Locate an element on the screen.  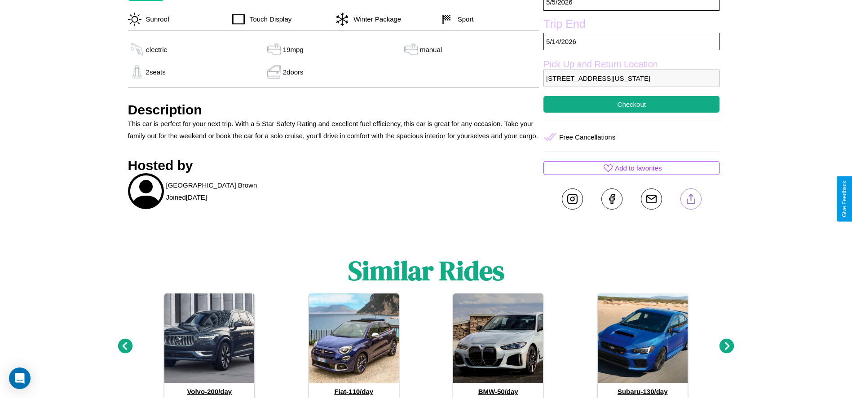
p: 5 / 14 / 2026 is located at coordinates (631, 41).